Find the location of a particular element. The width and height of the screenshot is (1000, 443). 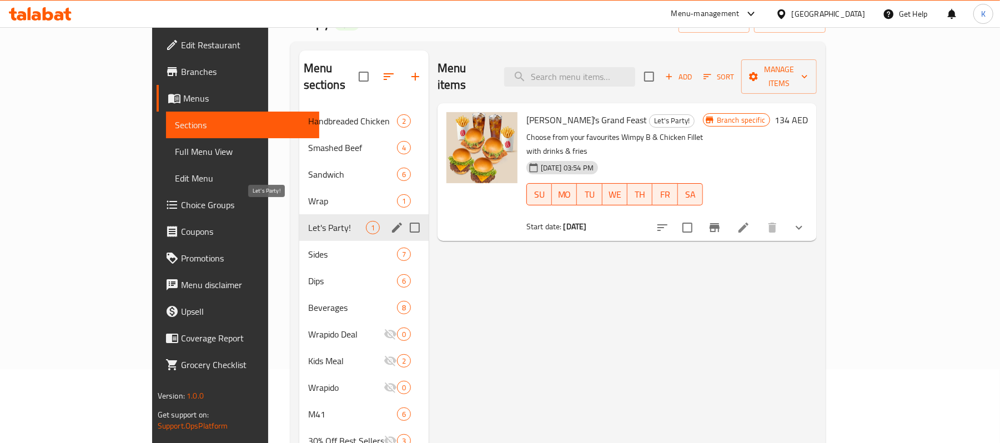

p: Choose from your favourites Wimpy B & Chicken Fillet with drinks & fries is located at coordinates (614, 144).